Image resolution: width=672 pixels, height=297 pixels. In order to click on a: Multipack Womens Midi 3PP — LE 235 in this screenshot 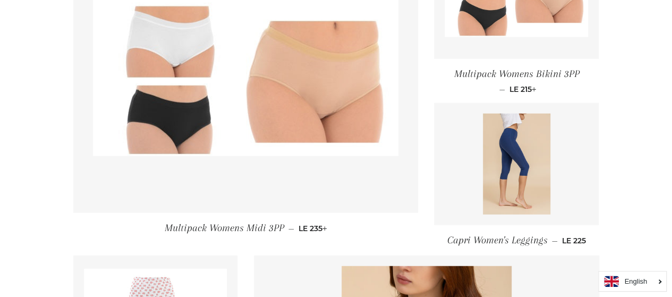, I will do `click(246, 228)`.